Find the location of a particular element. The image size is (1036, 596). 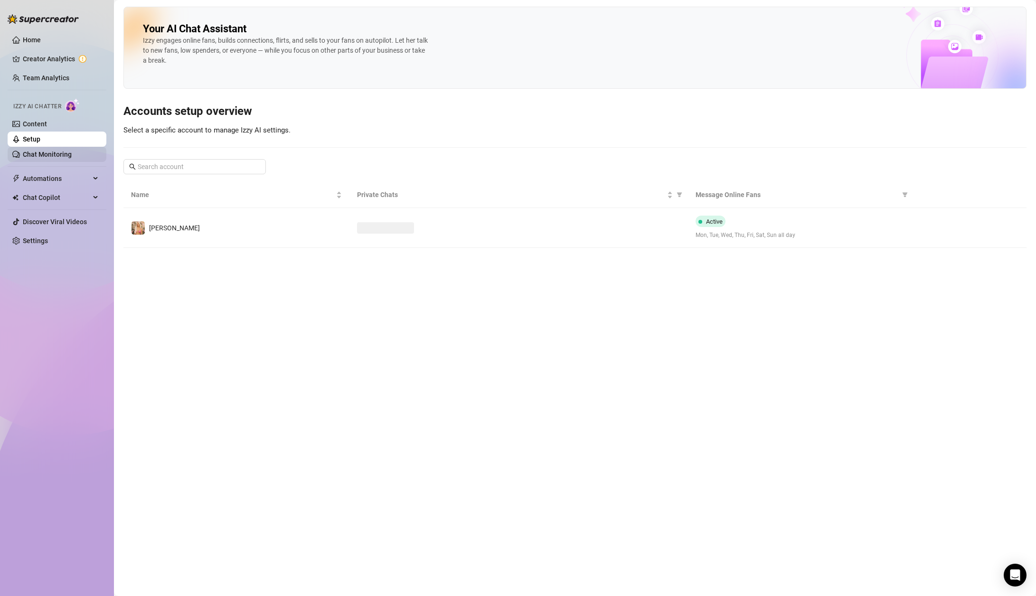

img: Chat Copilot is located at coordinates (15, 197).